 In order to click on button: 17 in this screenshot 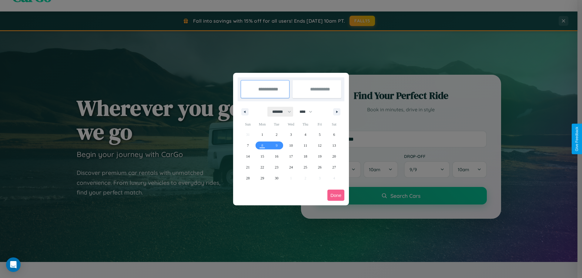, I will do `click(291, 157)`.